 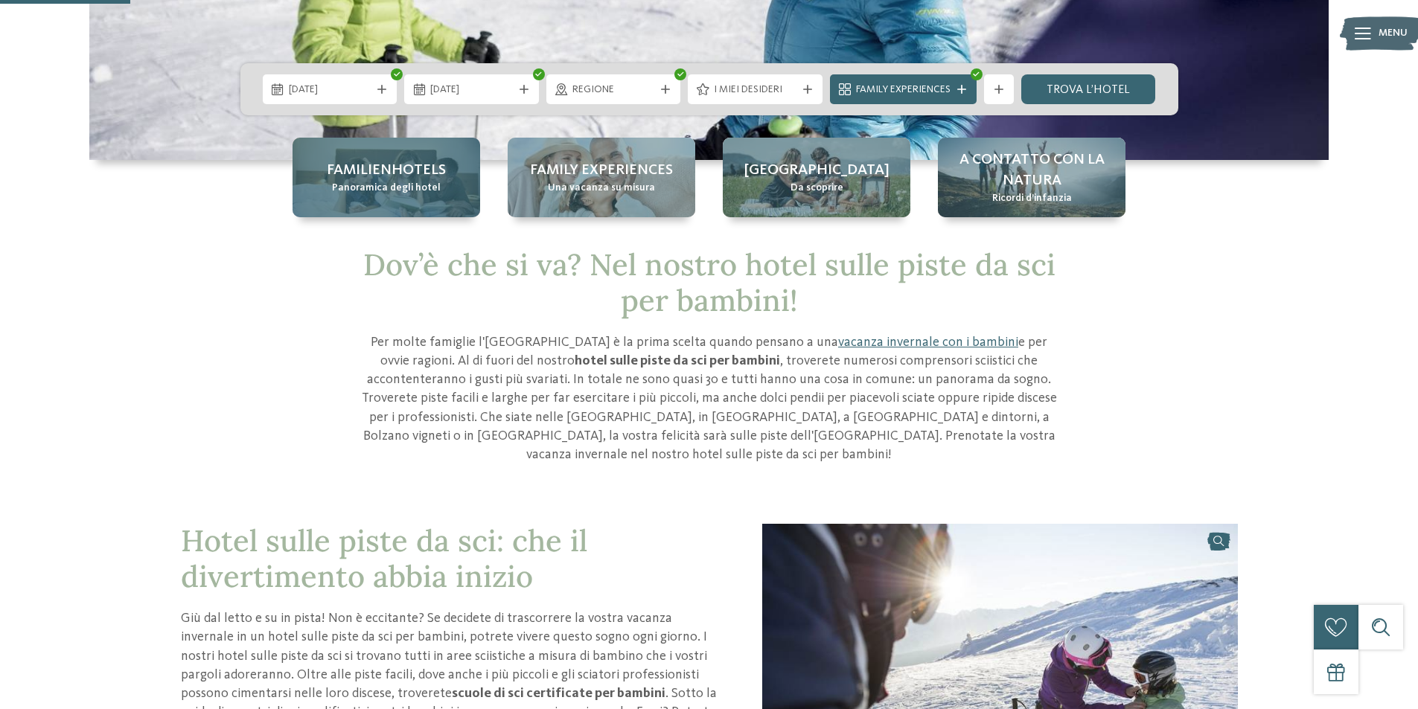 What do you see at coordinates (613, 90) in the screenshot?
I see `span: Regione` at bounding box center [613, 90].